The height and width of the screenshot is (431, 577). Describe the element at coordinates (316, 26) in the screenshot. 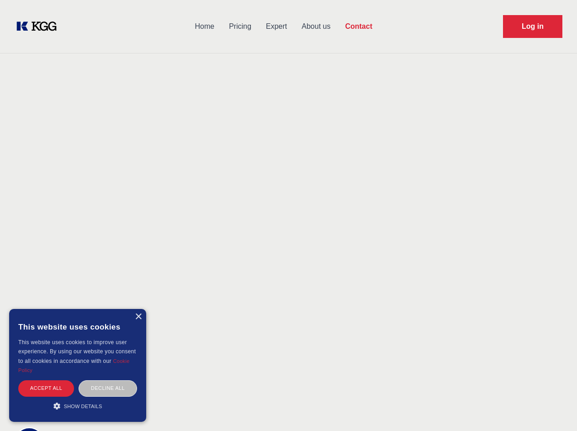

I see `a: About us` at that location.